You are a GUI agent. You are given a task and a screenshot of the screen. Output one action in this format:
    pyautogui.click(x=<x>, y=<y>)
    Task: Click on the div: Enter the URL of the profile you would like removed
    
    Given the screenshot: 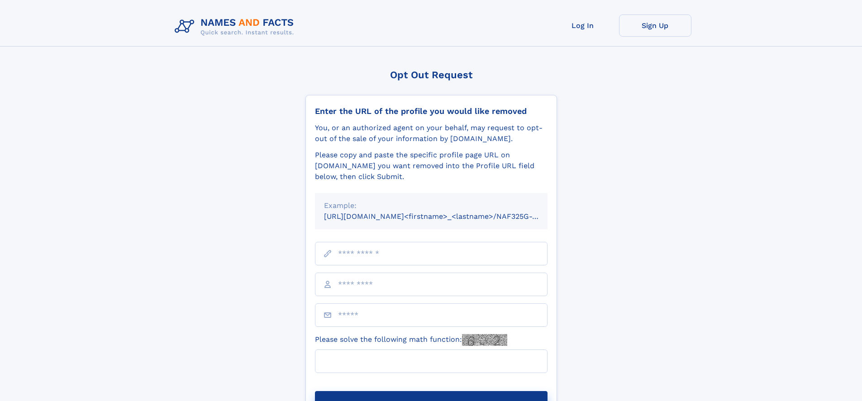 What is the action you would take?
    pyautogui.click(x=431, y=111)
    